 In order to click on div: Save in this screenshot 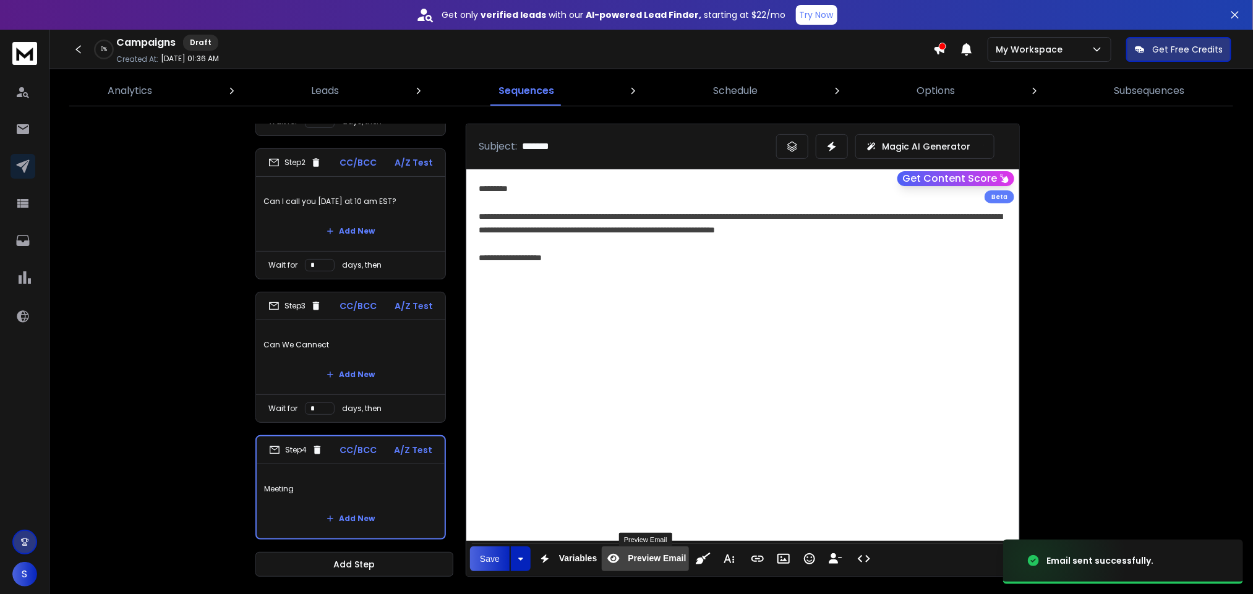, I will do `click(490, 559)`.